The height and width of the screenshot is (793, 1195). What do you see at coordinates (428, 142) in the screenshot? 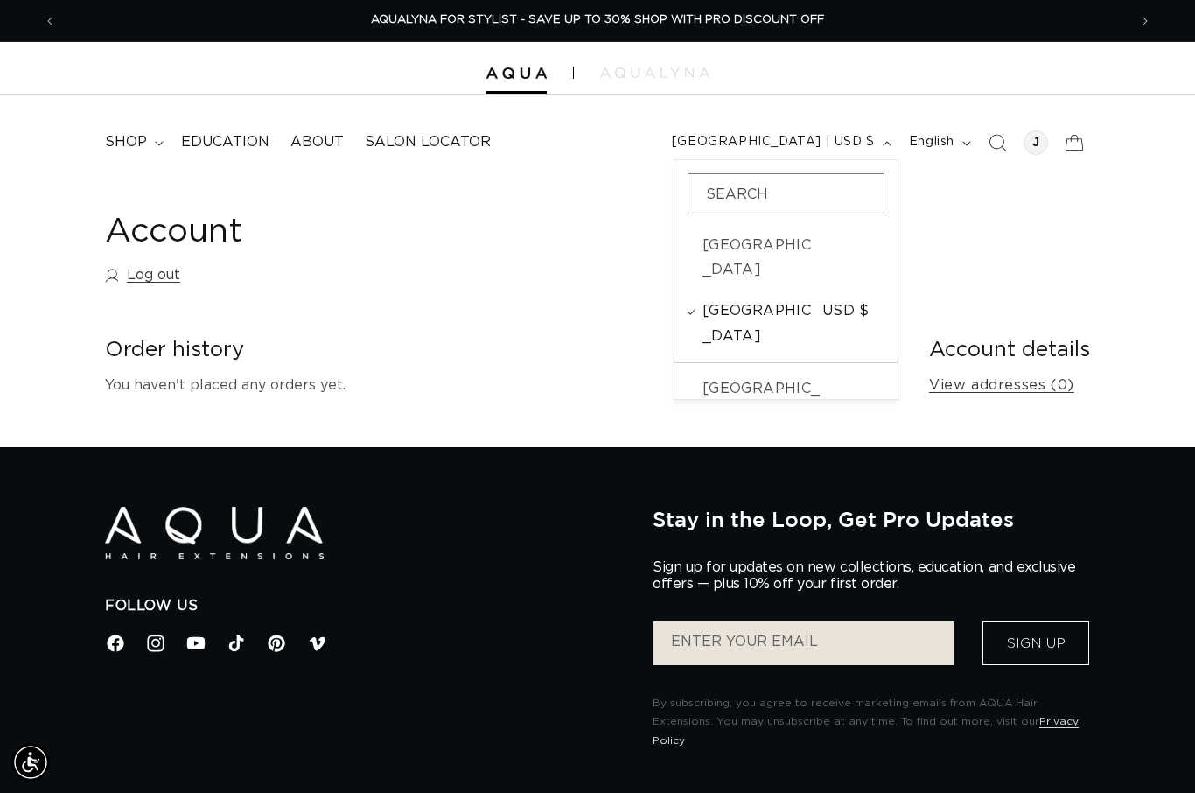
I see `span: Salon Locator` at bounding box center [428, 142].